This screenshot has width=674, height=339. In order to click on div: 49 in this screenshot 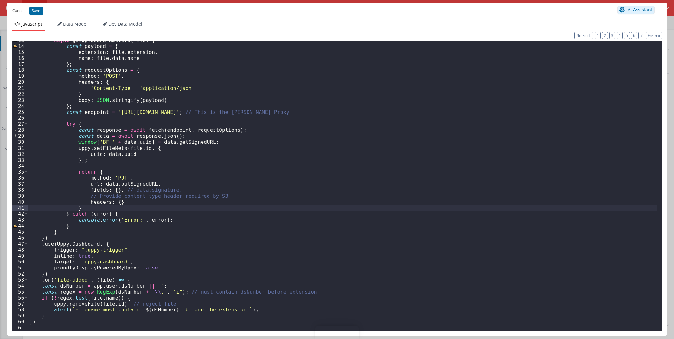, I will do `click(20, 256)`.